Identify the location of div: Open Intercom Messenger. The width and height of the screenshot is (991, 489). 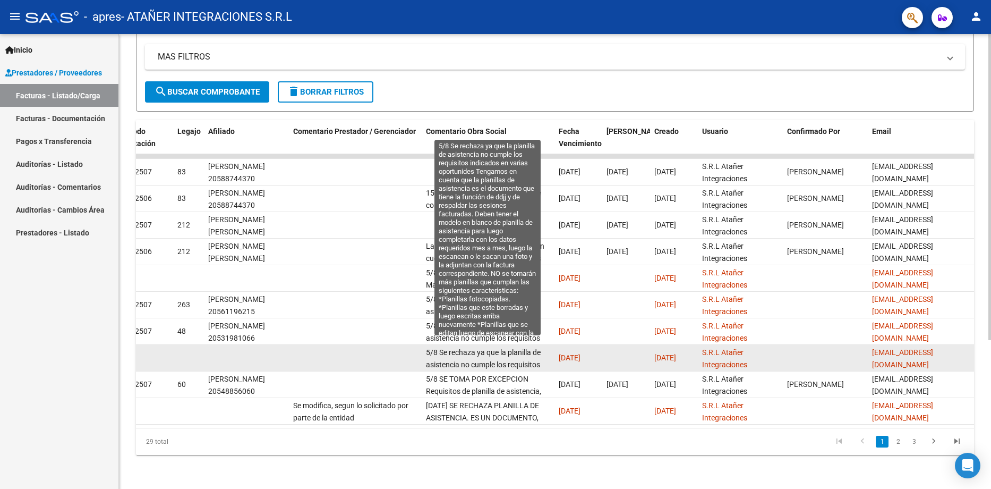
(968, 465).